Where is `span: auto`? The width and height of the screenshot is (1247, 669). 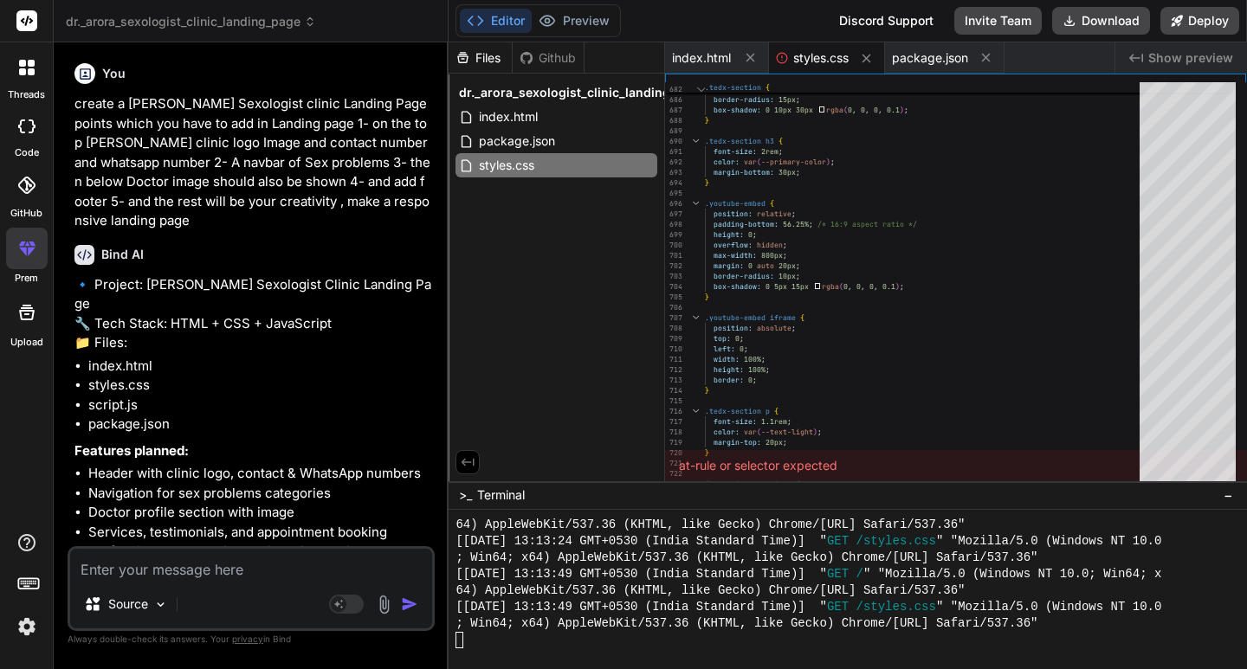 span: auto is located at coordinates (765, 266).